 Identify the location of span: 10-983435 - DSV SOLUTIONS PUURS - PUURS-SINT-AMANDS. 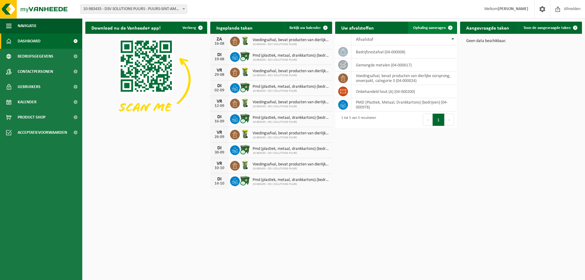
(134, 9).